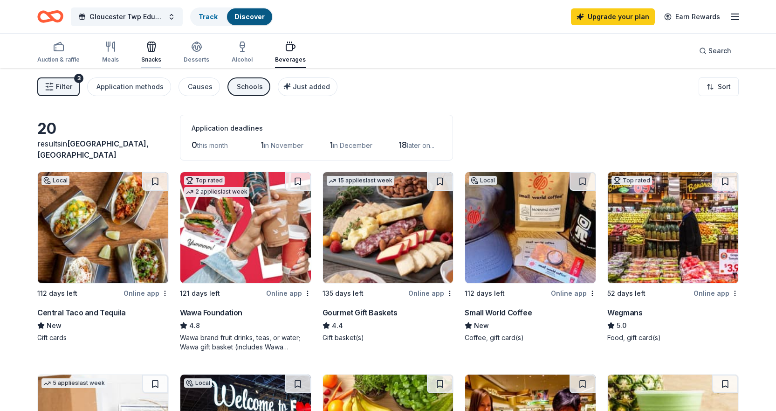 The width and height of the screenshot is (776, 411). What do you see at coordinates (196, 60) in the screenshot?
I see `div: Desserts` at bounding box center [196, 60].